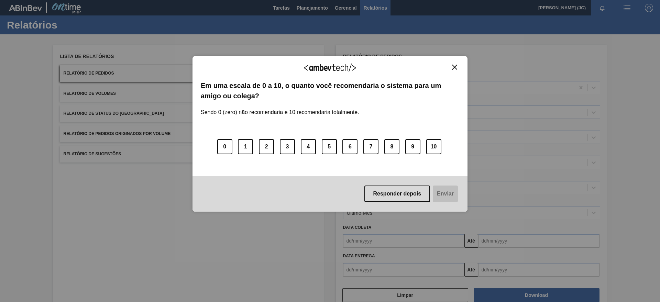  Describe the element at coordinates (350, 147) in the screenshot. I see `button: 6` at that location.